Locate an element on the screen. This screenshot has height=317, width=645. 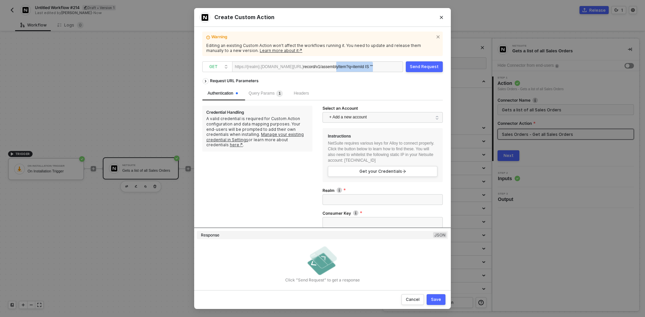
a: Learn more about it↗ is located at coordinates (281, 50).